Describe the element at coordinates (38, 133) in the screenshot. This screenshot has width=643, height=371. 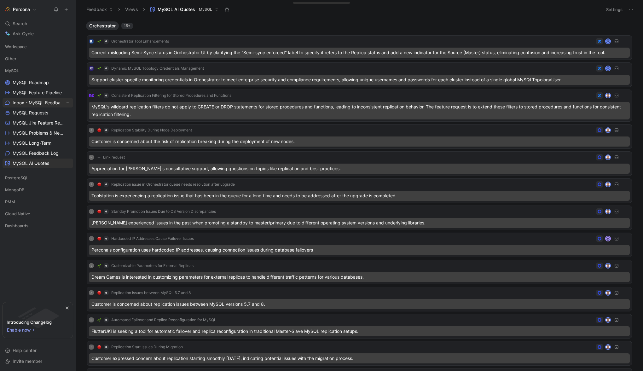
I see `a: MySQL Problems & Needs (WIP)` at that location.